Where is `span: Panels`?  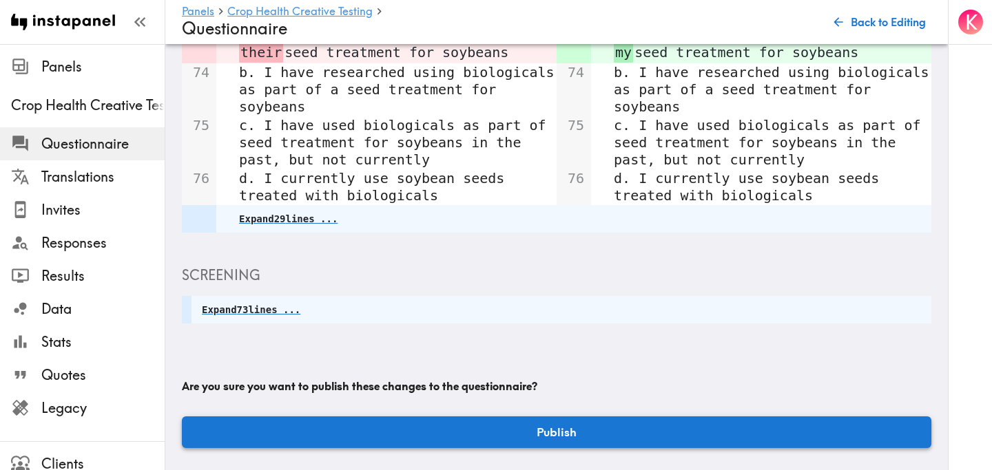 span: Panels is located at coordinates (103, 67).